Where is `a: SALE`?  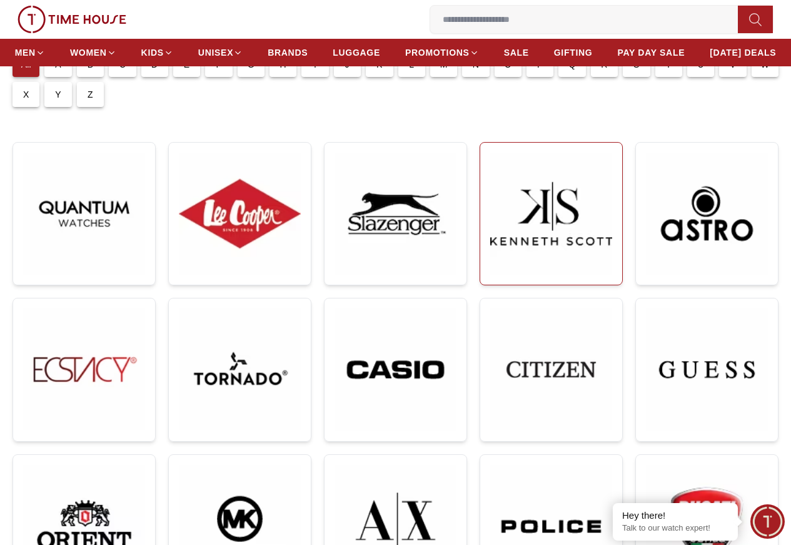 a: SALE is located at coordinates (516, 53).